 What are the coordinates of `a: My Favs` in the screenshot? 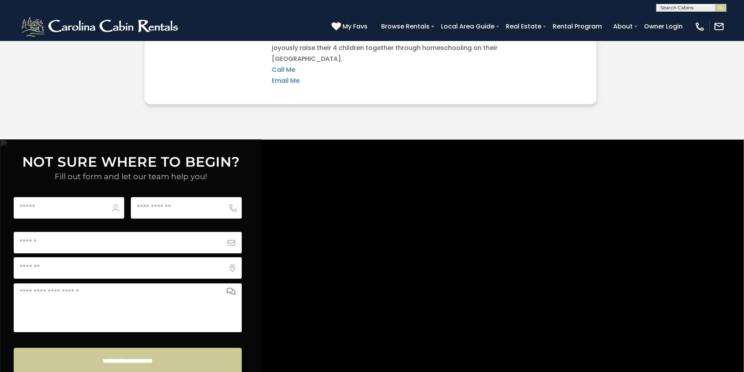 It's located at (350, 27).